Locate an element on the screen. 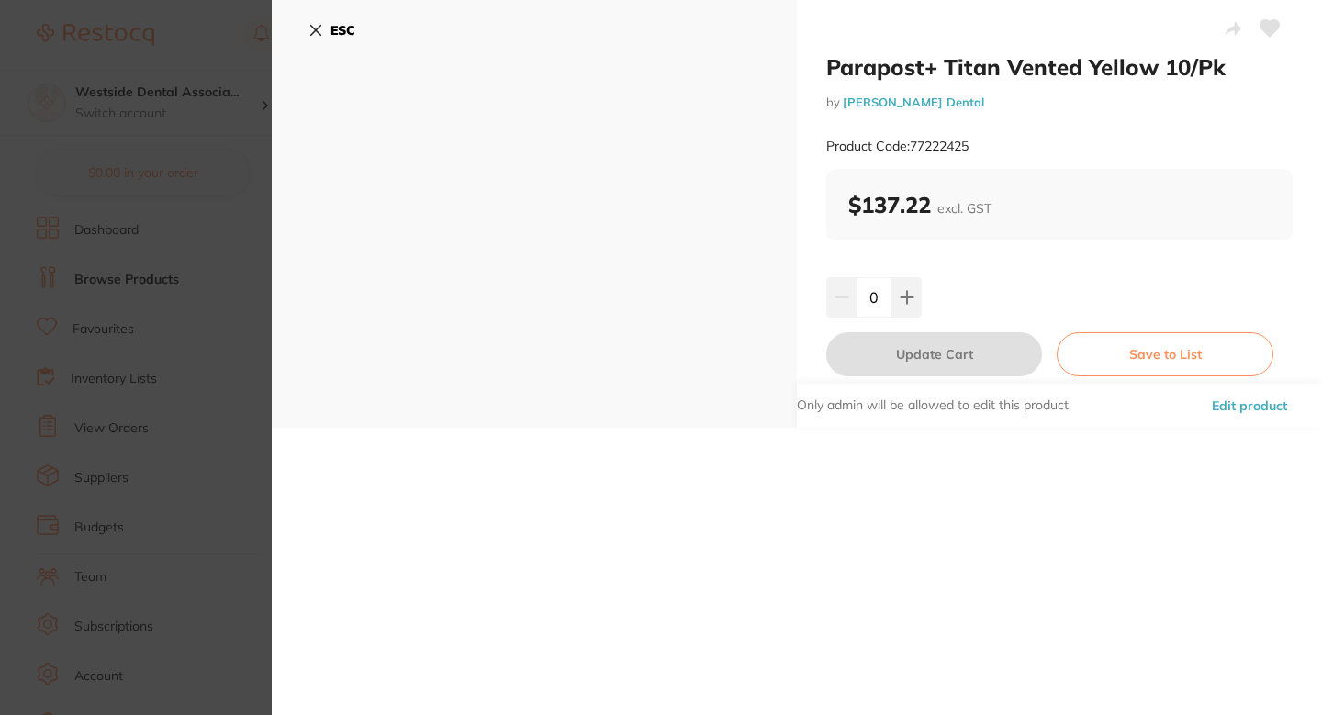 The image size is (1322, 715). small: by is located at coordinates (1059, 102).